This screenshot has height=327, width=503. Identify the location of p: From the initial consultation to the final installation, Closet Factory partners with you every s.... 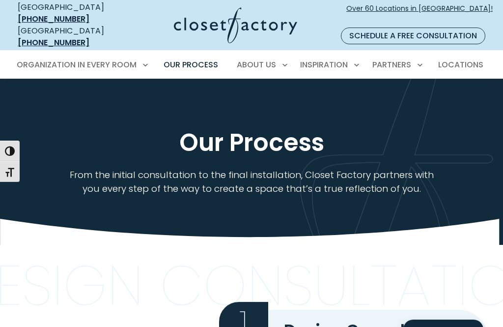
(251, 182).